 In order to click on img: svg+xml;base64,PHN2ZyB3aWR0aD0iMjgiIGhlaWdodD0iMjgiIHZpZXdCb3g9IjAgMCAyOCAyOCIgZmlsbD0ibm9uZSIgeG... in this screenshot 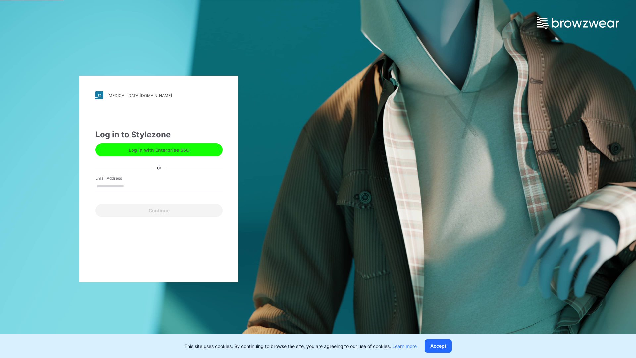, I will do `click(99, 95)`.